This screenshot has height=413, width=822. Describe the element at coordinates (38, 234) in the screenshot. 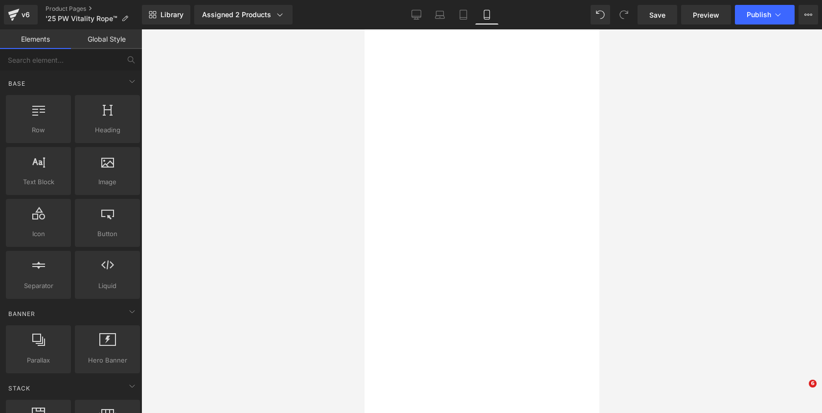

I see `span: Icon` at that location.